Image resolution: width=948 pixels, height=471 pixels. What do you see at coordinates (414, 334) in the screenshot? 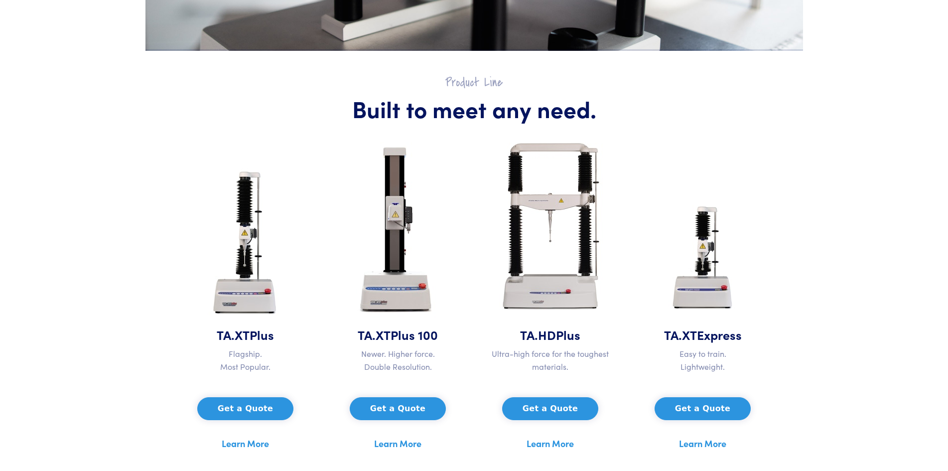
I see `span: Plus 100` at bounding box center [414, 334].